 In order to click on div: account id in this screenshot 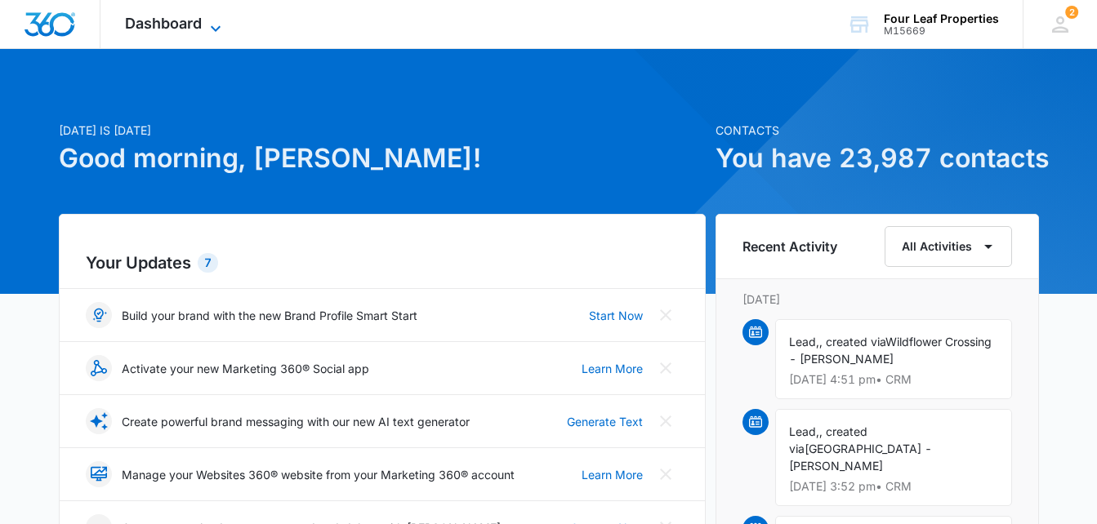, I will do `click(941, 31)`.